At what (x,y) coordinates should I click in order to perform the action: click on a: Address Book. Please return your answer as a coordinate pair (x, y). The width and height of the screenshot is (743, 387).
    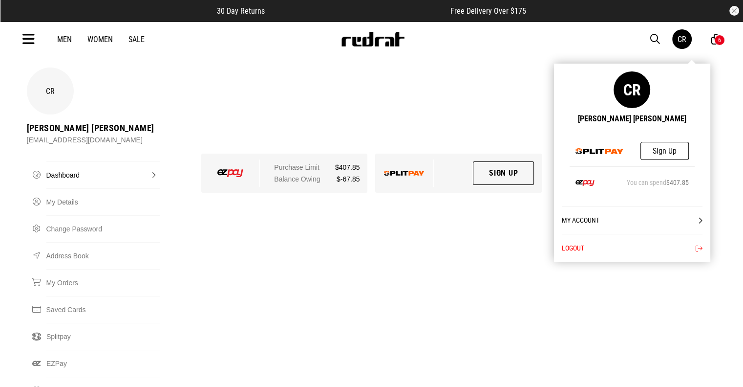
    Looking at the image, I should click on (103, 255).